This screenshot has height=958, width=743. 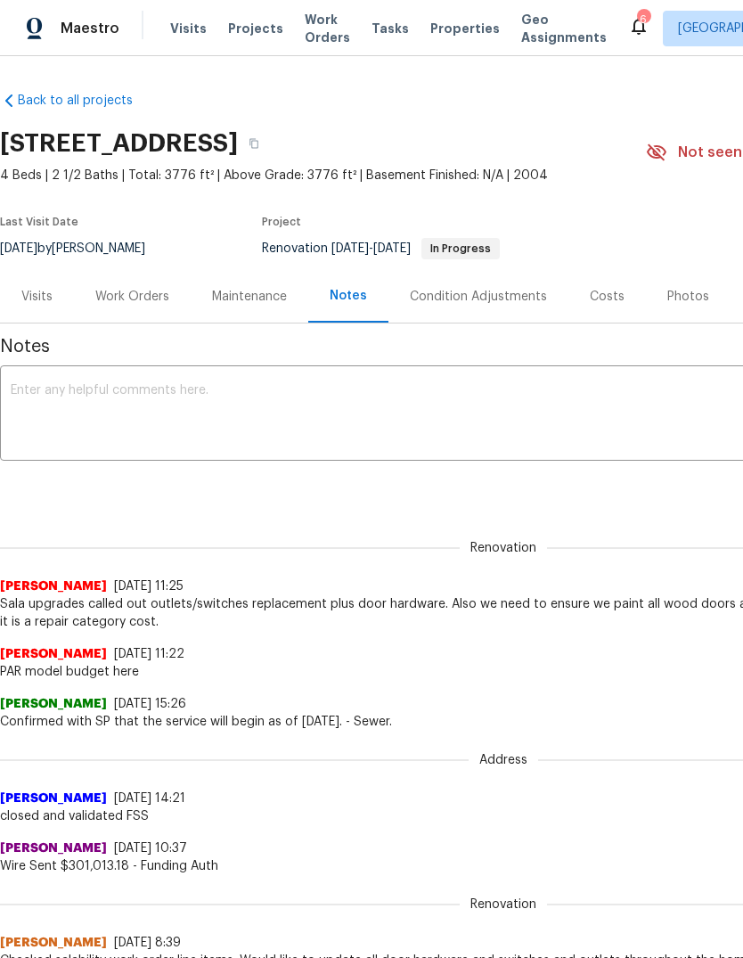 What do you see at coordinates (254, 144) in the screenshot?
I see `button: Copy Address` at bounding box center [254, 144].